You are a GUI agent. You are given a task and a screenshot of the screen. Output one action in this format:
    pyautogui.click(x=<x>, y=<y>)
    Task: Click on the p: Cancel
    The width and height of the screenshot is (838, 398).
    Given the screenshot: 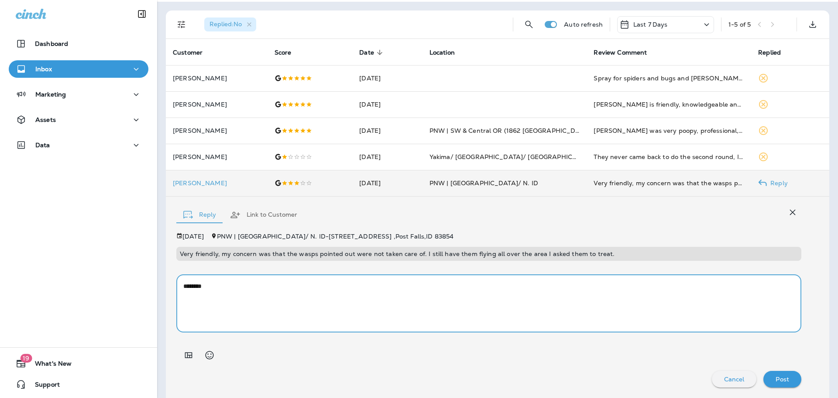 What is the action you would take?
    pyautogui.click(x=735, y=379)
    